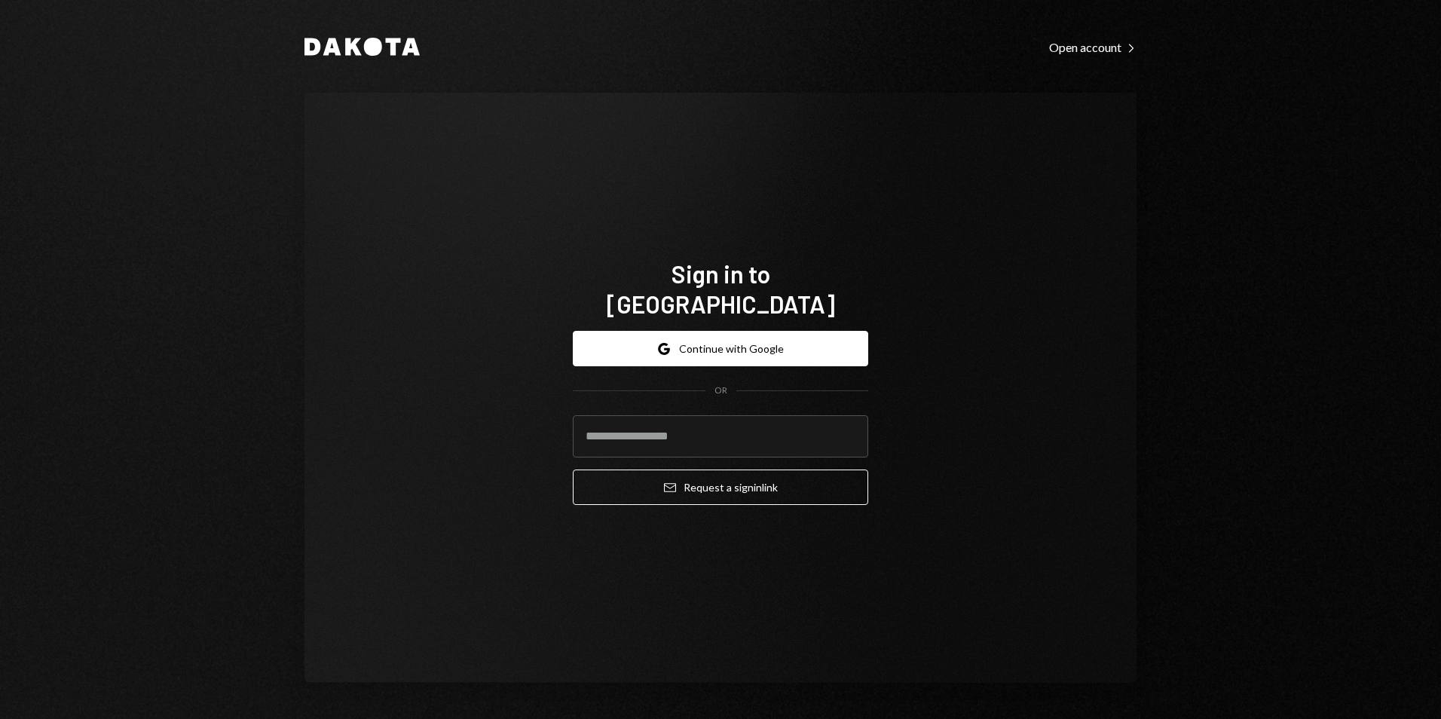 This screenshot has height=719, width=1441. I want to click on button: Continue with Google, so click(721, 348).